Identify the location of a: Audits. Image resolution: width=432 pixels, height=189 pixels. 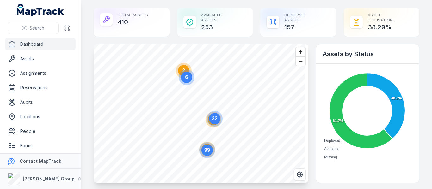
(40, 102).